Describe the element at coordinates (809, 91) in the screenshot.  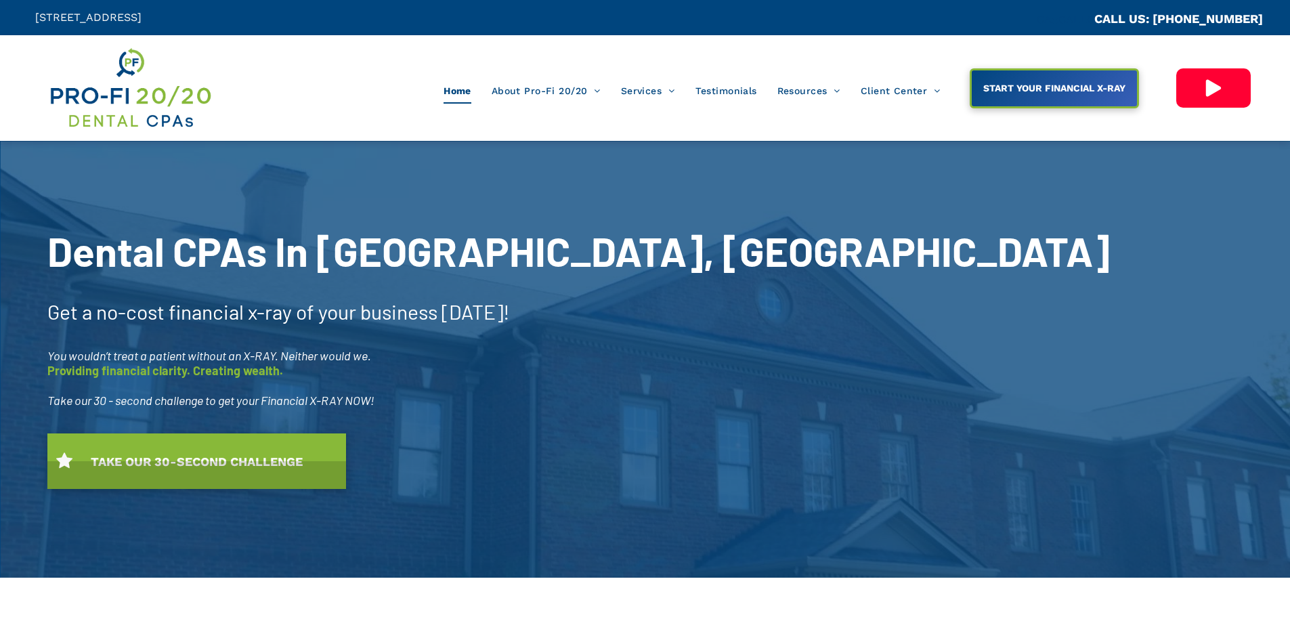
I see `a: Resources` at that location.